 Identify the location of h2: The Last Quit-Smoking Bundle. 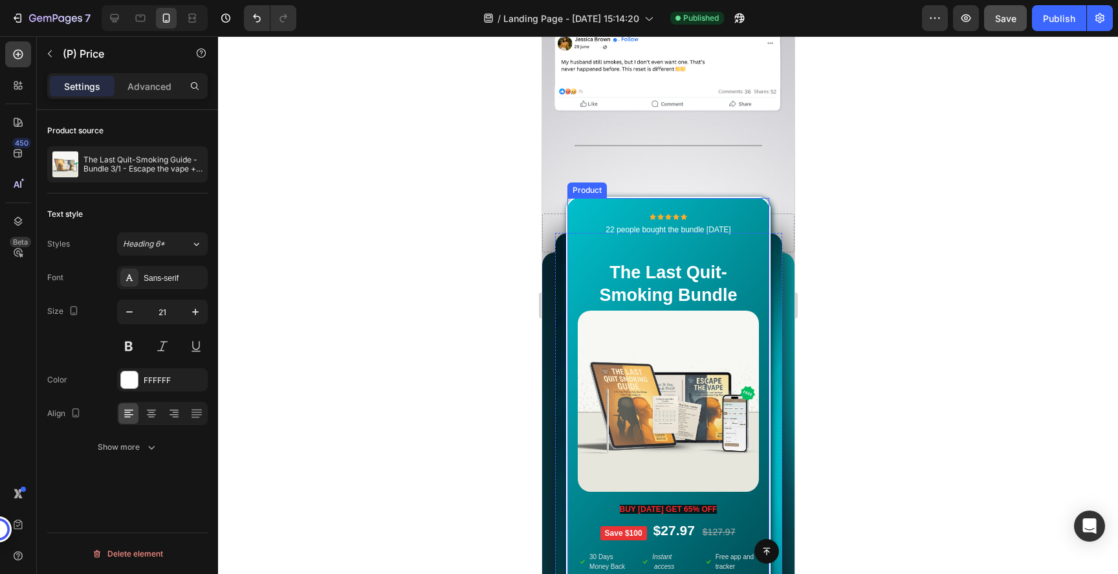
(126, 248).